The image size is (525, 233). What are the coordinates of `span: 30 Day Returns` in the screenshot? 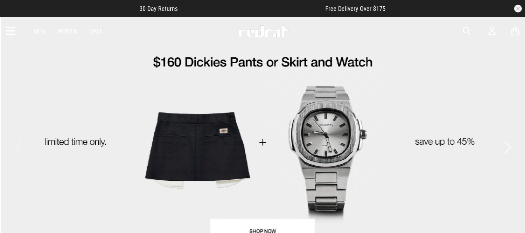 It's located at (159, 9).